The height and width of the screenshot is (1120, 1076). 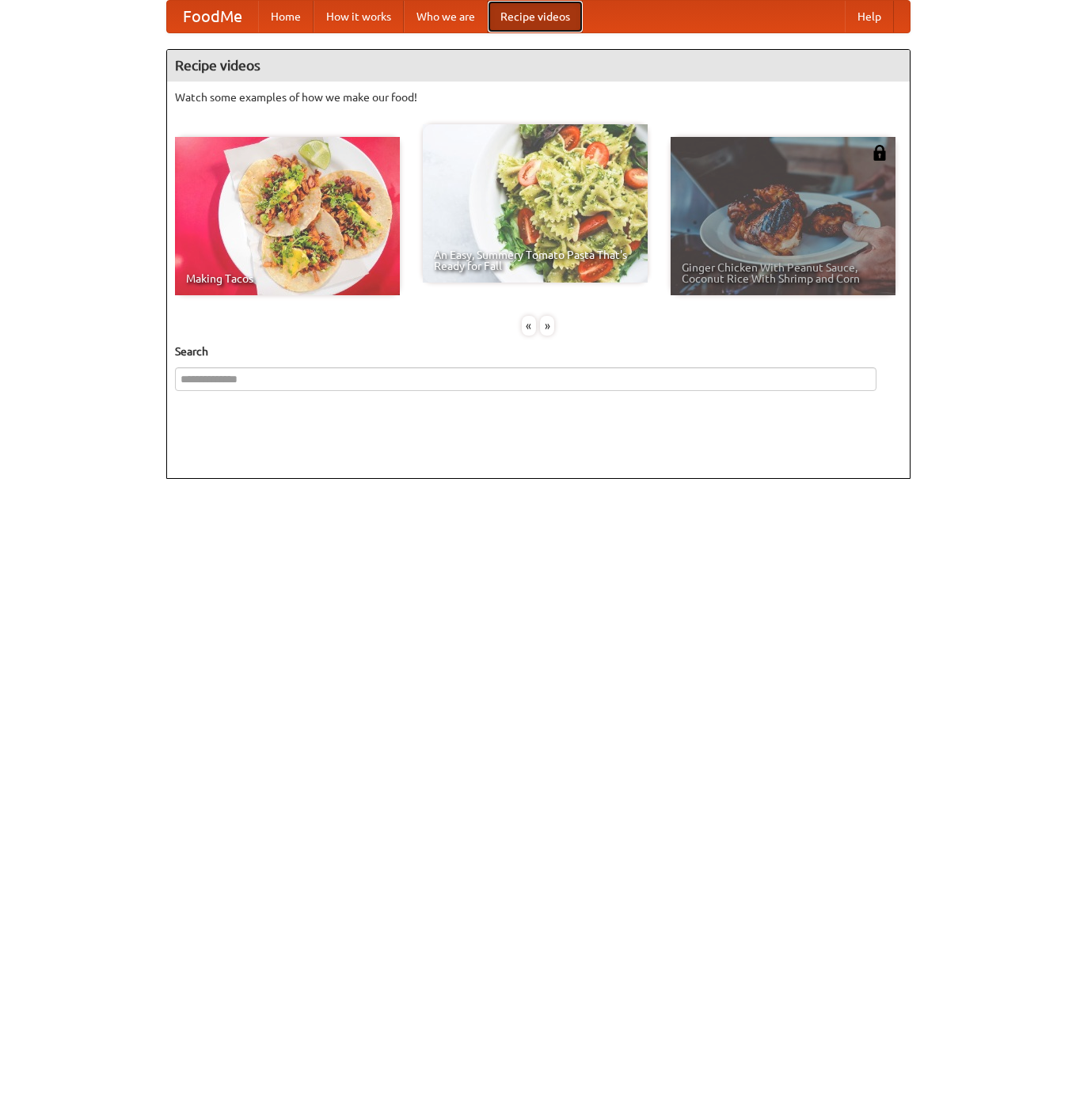 I want to click on span: An Easy, Summery Tomato Pasta That's Ready for Fall, so click(x=535, y=260).